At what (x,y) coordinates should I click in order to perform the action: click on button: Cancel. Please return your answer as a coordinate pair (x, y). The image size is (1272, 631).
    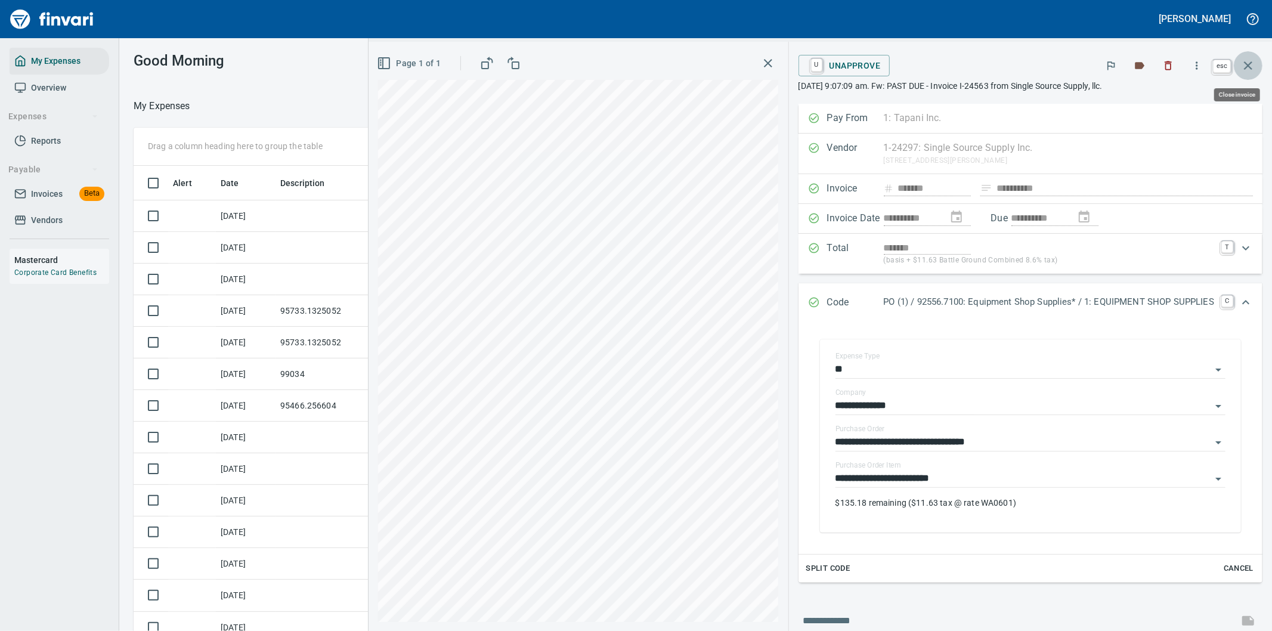
    Looking at the image, I should click on (1238, 568).